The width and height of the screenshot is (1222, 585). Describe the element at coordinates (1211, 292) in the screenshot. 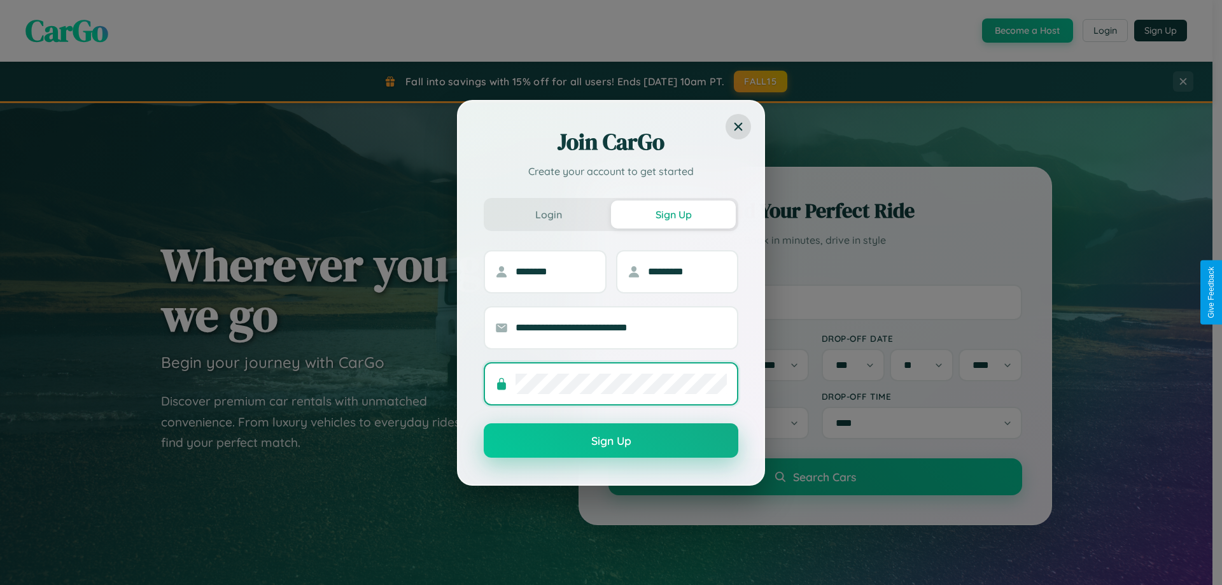

I see `div: Give Feedback` at that location.